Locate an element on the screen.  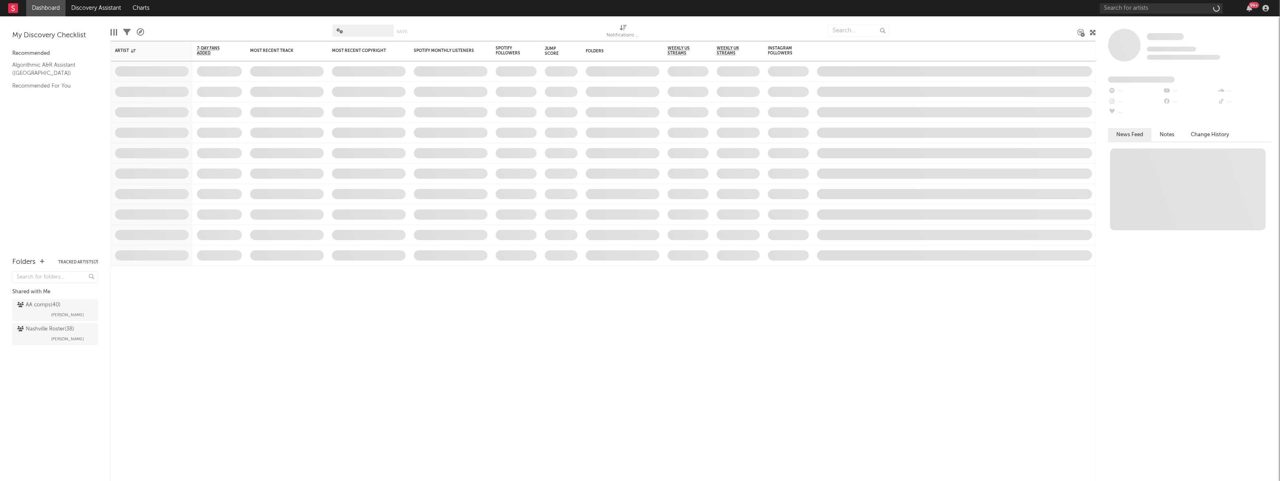
div: A&R Pipeline is located at coordinates (140, 32).